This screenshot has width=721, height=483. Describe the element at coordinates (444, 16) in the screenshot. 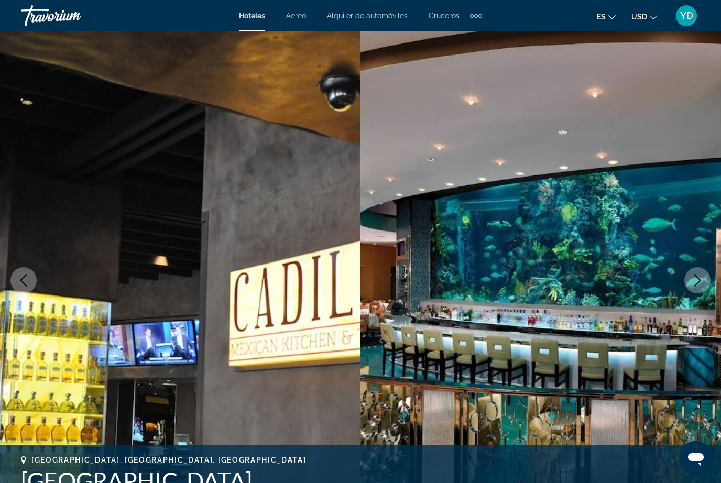

I see `a: Cruceros` at that location.